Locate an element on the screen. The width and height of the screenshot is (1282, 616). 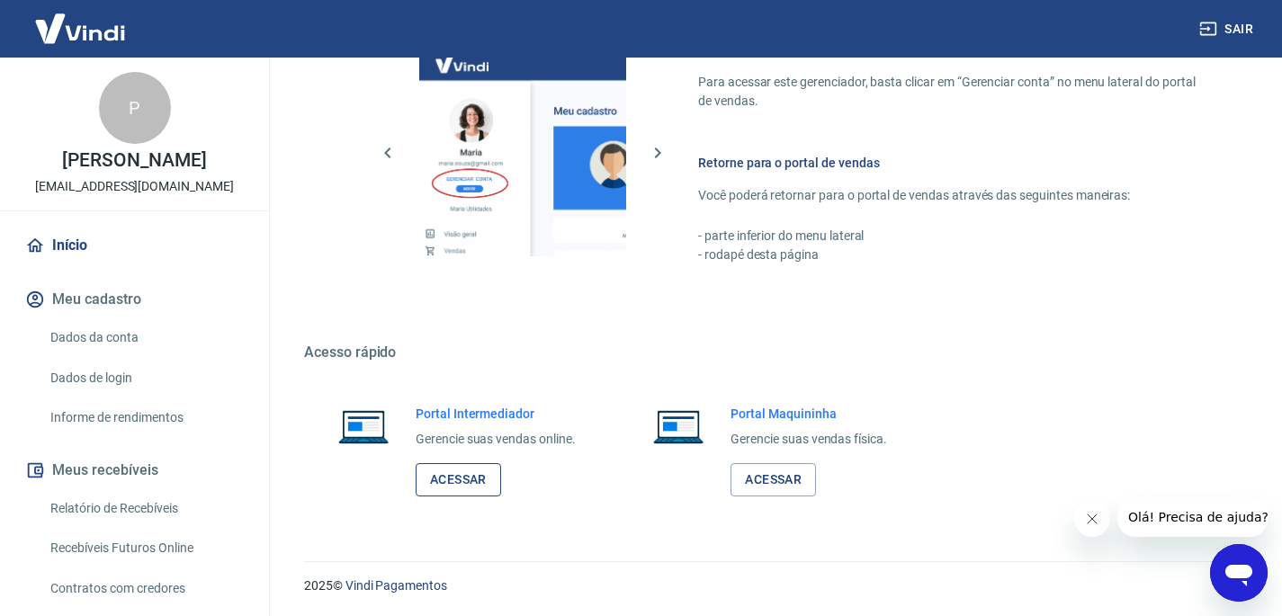
h5: Acesso rápido is located at coordinates (771, 353).